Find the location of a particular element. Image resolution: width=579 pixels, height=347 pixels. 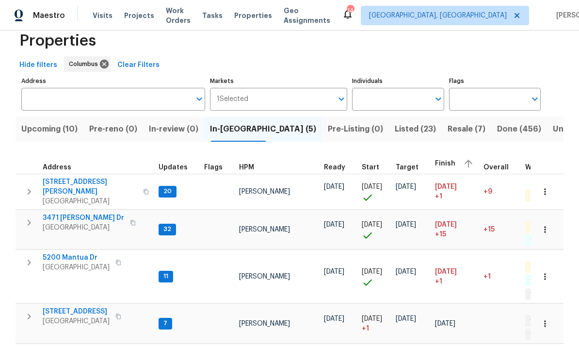

td: 1 day(s) past target finish date is located at coordinates (500, 276).